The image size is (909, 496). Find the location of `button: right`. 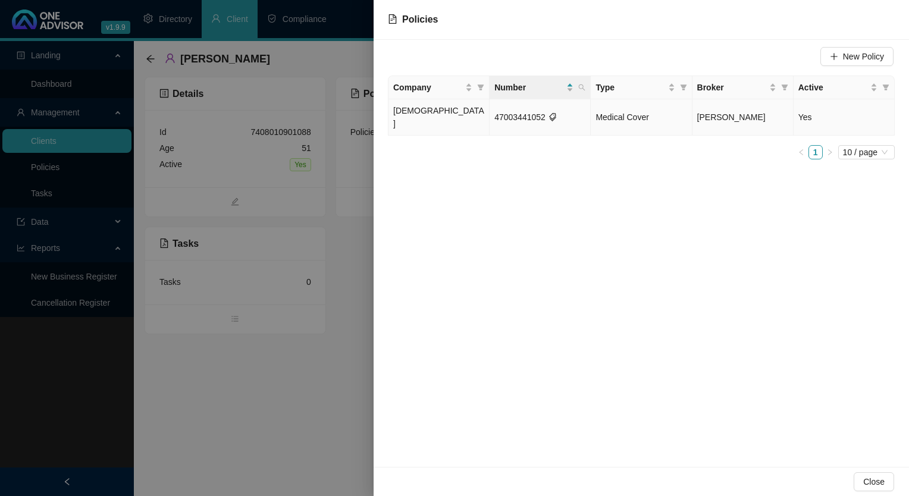

button: right is located at coordinates (830, 152).